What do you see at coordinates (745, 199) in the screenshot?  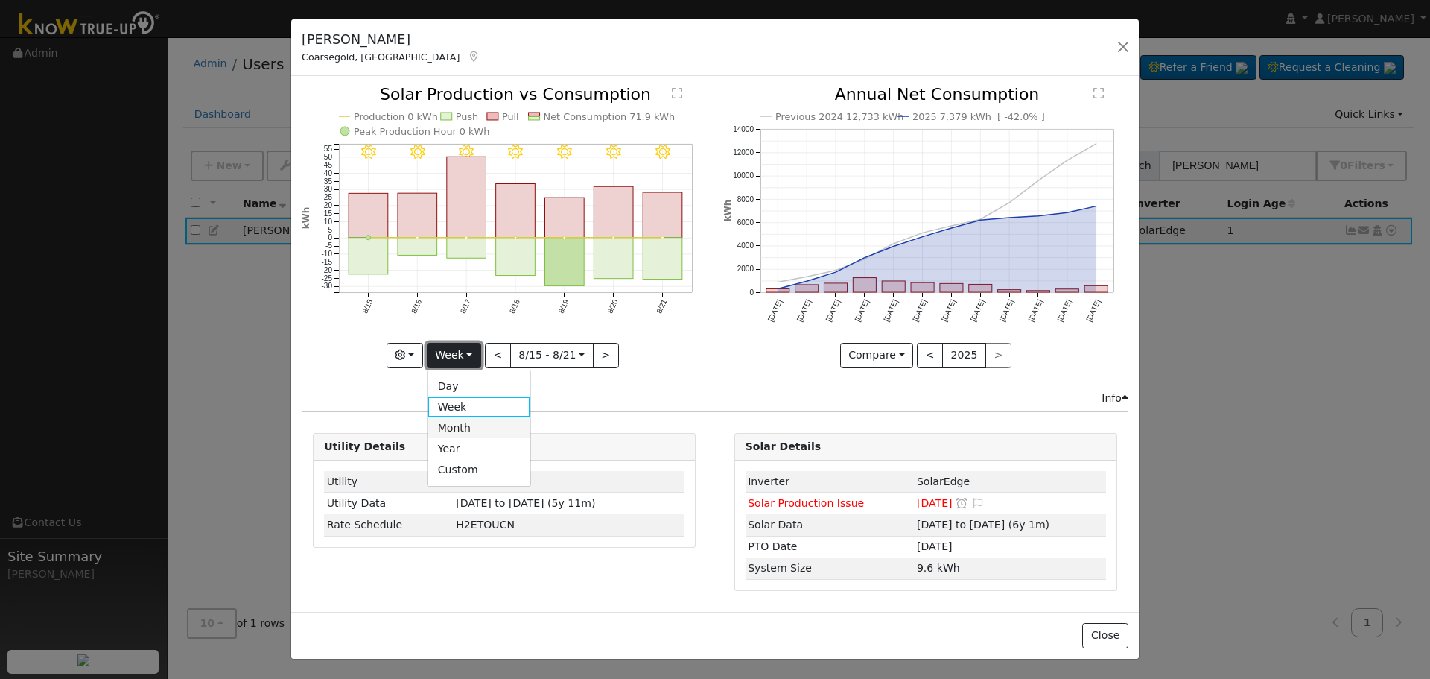 I see `text: 8000` at bounding box center [745, 199].